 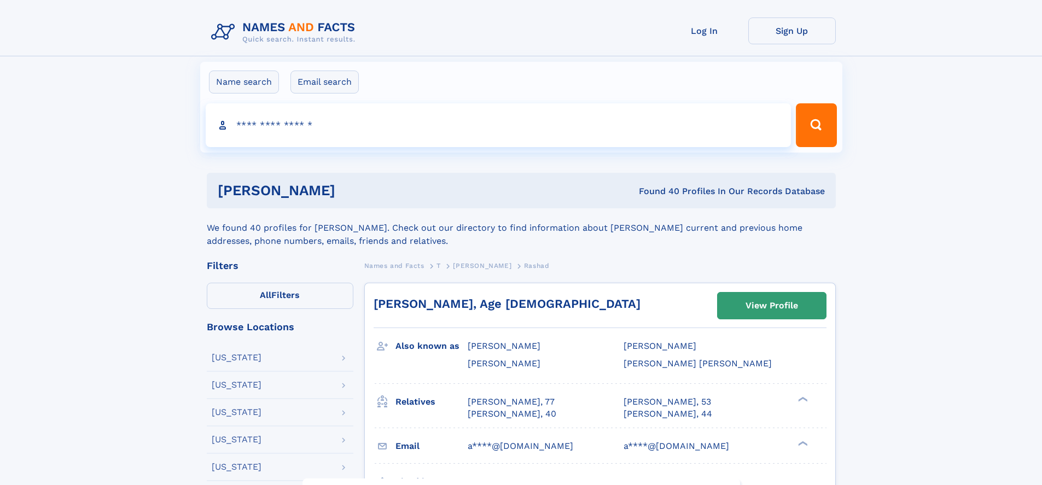 I want to click on a: Names and Facts, so click(x=395, y=265).